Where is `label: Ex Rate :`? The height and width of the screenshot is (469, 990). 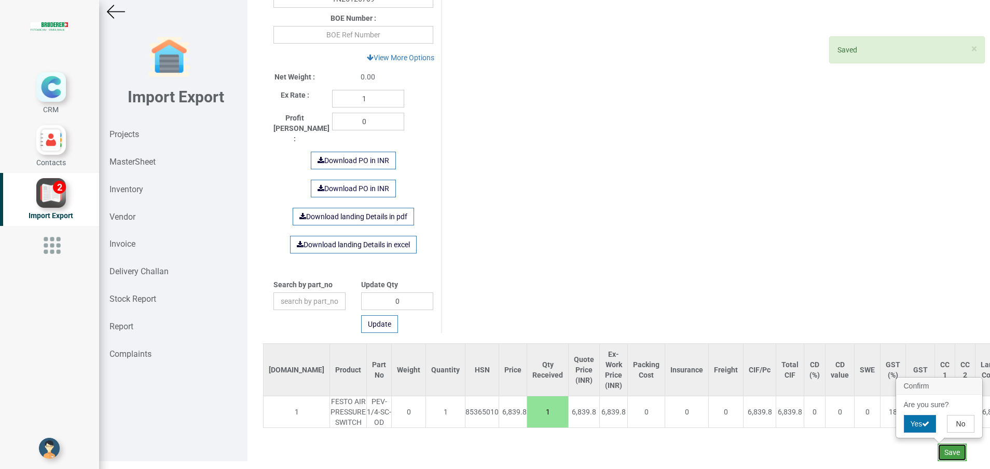 label: Ex Rate : is located at coordinates (295, 95).